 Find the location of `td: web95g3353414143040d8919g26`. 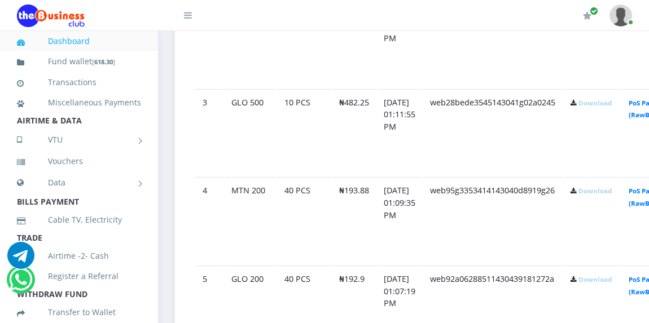

td: web95g3353414143040d8919g26 is located at coordinates (493, 221).